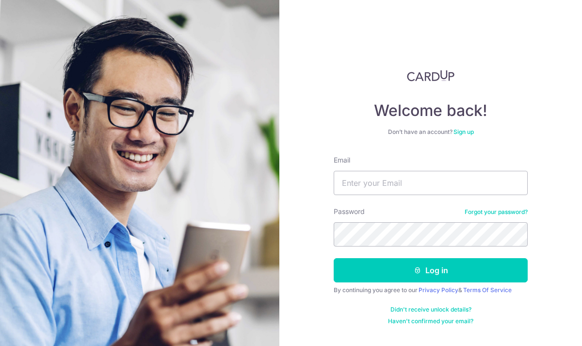 The width and height of the screenshot is (582, 346). Describe the element at coordinates (431, 270) in the screenshot. I see `button: Log in` at that location.